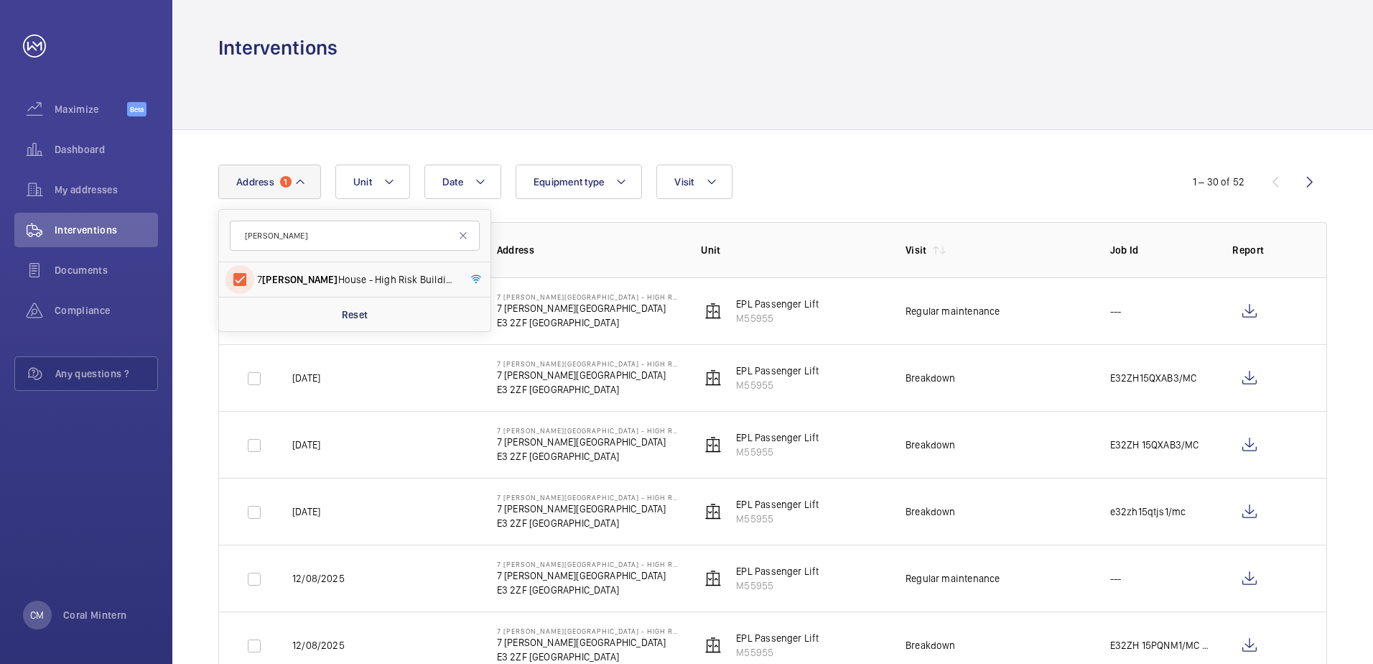 Image resolution: width=1373 pixels, height=664 pixels. Describe the element at coordinates (569, 182) in the screenshot. I see `span: Equipment type` at that location.